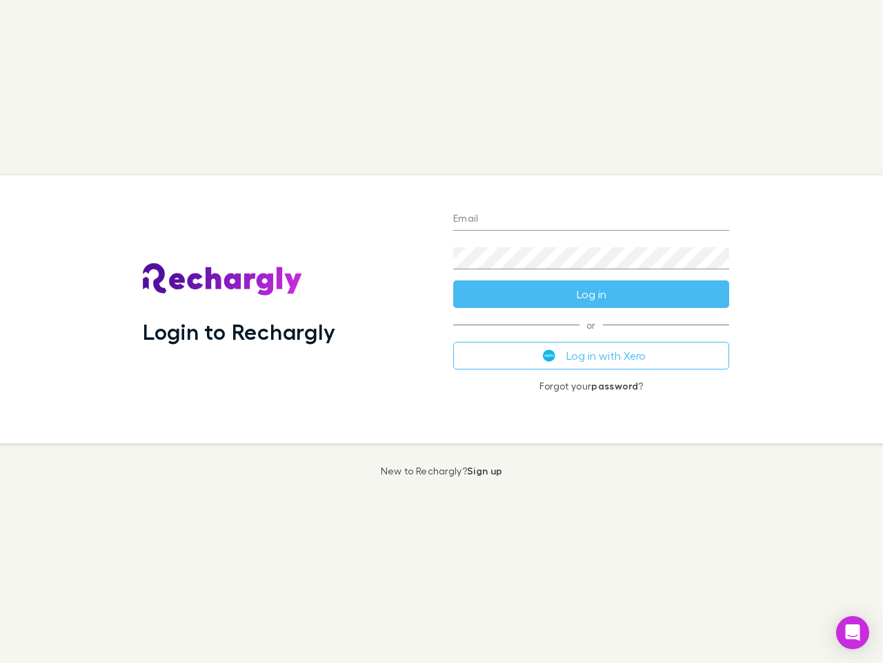  I want to click on a: Sign up, so click(485, 470).